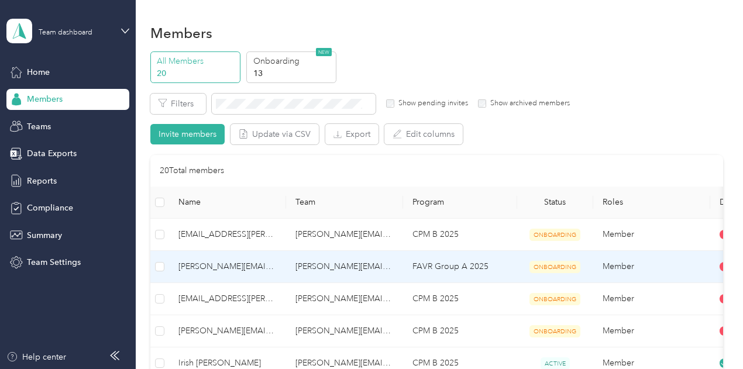  Describe the element at coordinates (345, 203) in the screenshot. I see `th: Team` at that location.